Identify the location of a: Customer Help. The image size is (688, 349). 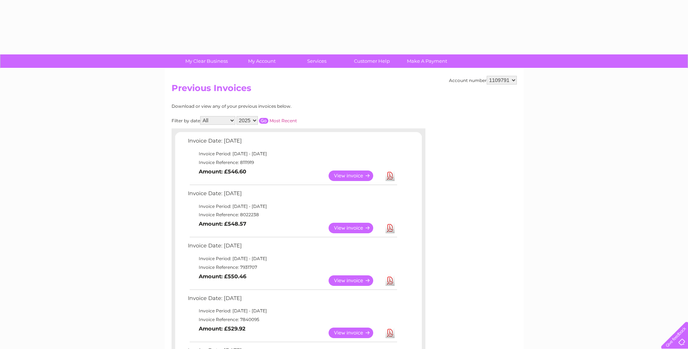
(372, 61).